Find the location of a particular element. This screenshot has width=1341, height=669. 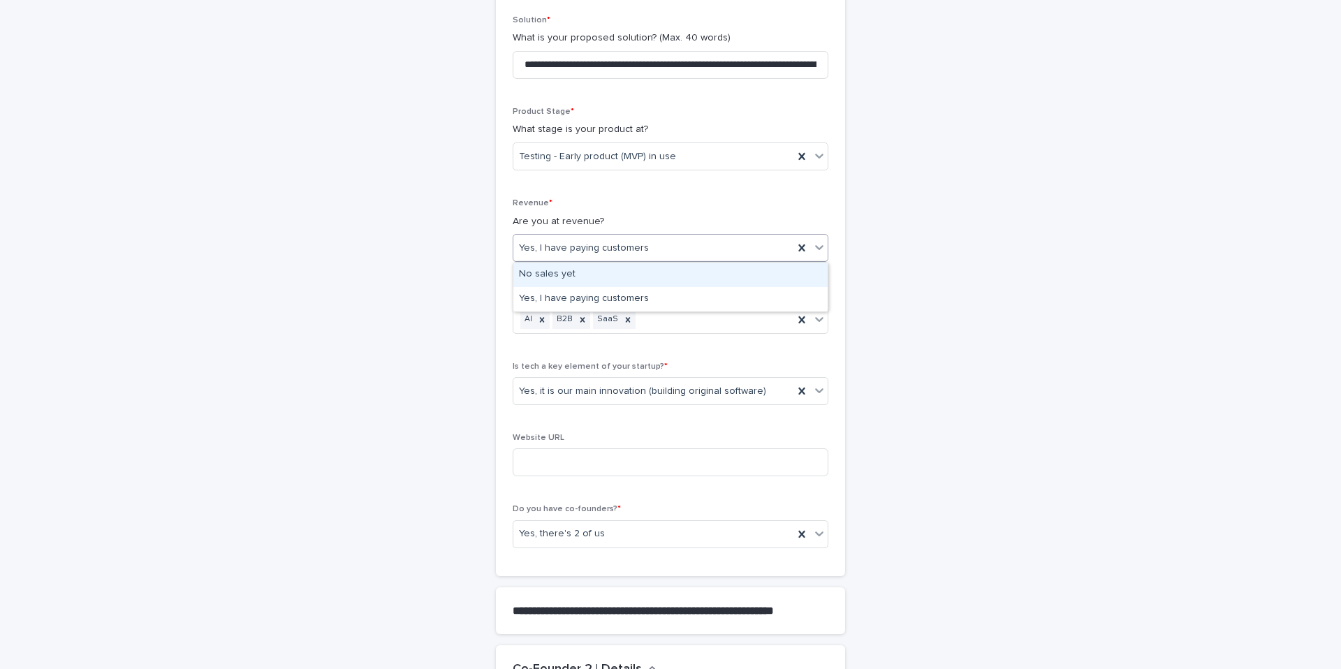

span: Website URL is located at coordinates (539, 438).